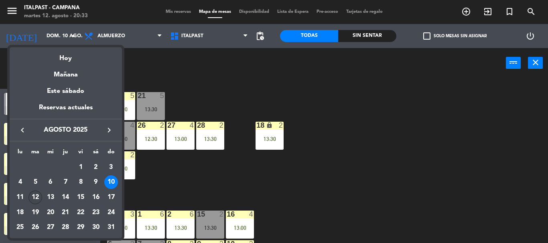 The height and width of the screenshot is (243, 548). I want to click on td: 31 de agosto de 2025, so click(111, 228).